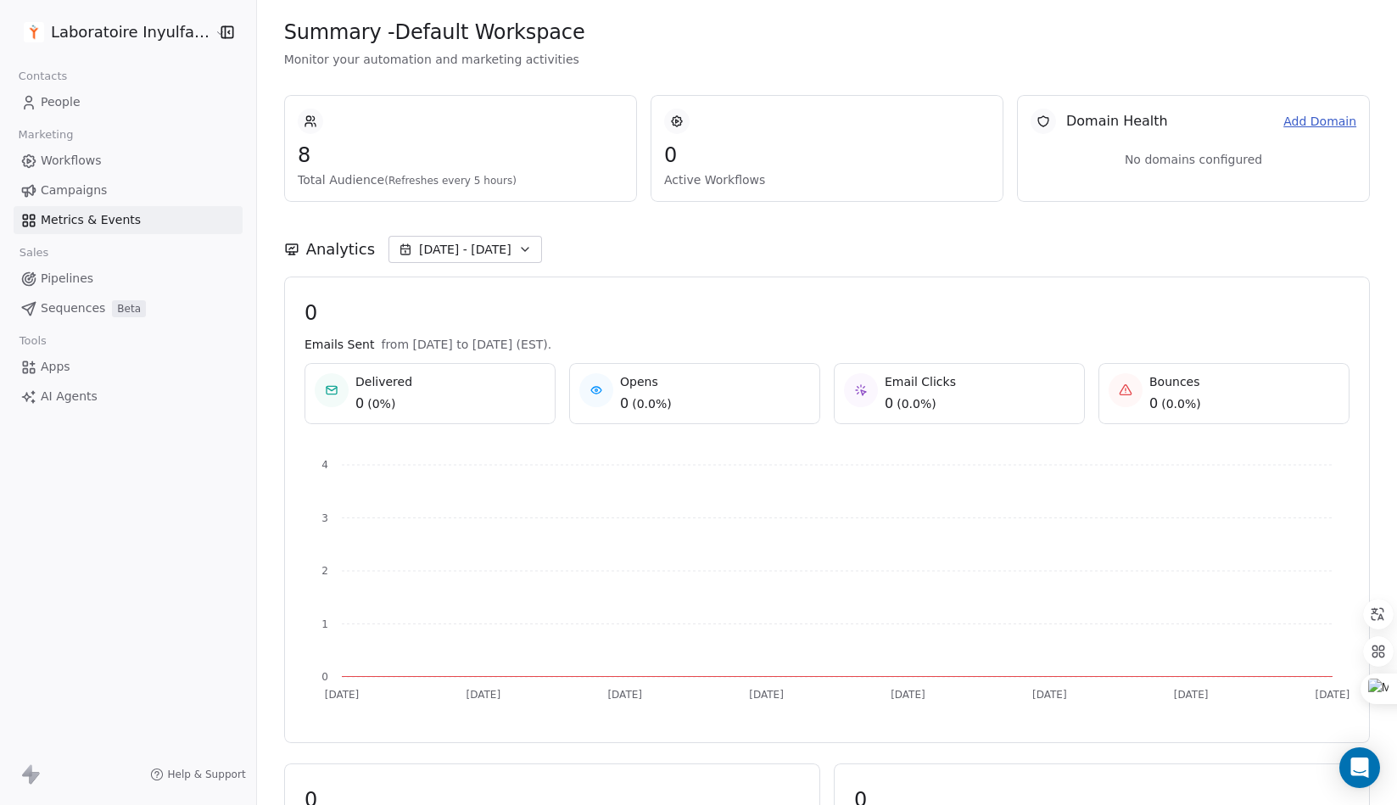 Image resolution: width=1397 pixels, height=805 pixels. What do you see at coordinates (42, 76) in the screenshot?
I see `span: Contacts` at bounding box center [42, 76].